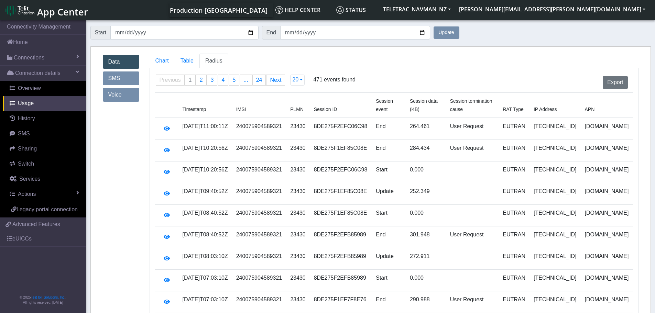 Image resolution: width=655 pixels, height=313 pixels. Describe the element at coordinates (101, 33) in the screenshot. I see `span: Start` at that location.